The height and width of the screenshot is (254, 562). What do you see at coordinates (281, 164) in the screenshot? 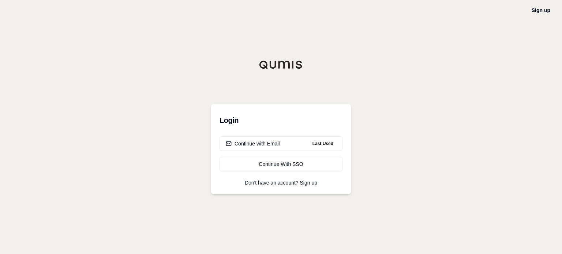
I see `a: Continue With SSO` at bounding box center [281, 164].